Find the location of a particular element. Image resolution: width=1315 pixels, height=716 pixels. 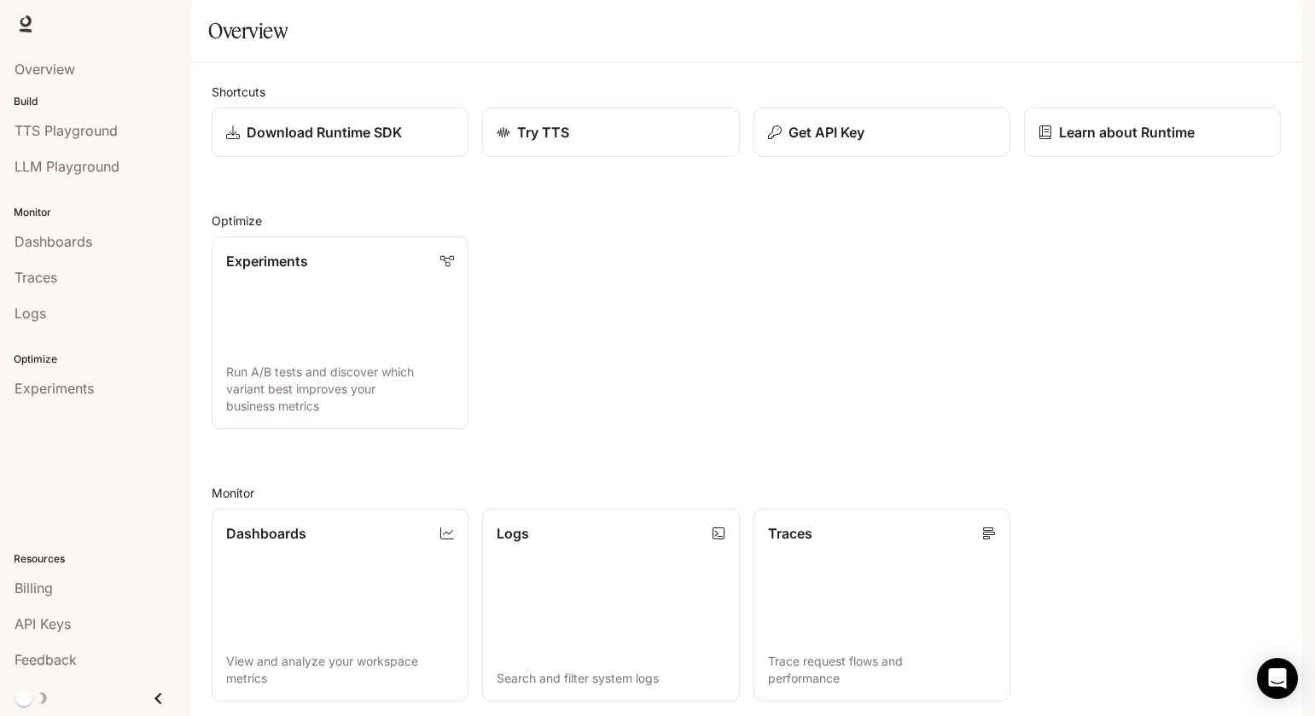

h2: Optimize is located at coordinates (746, 220).